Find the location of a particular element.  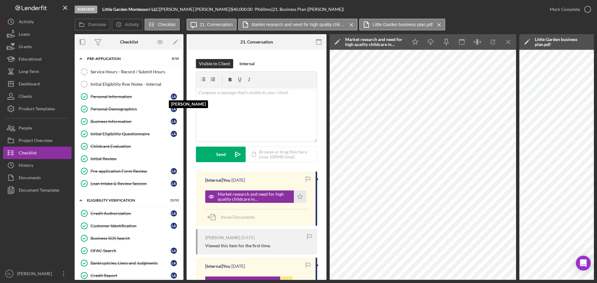

a: Grants is located at coordinates (37, 47).